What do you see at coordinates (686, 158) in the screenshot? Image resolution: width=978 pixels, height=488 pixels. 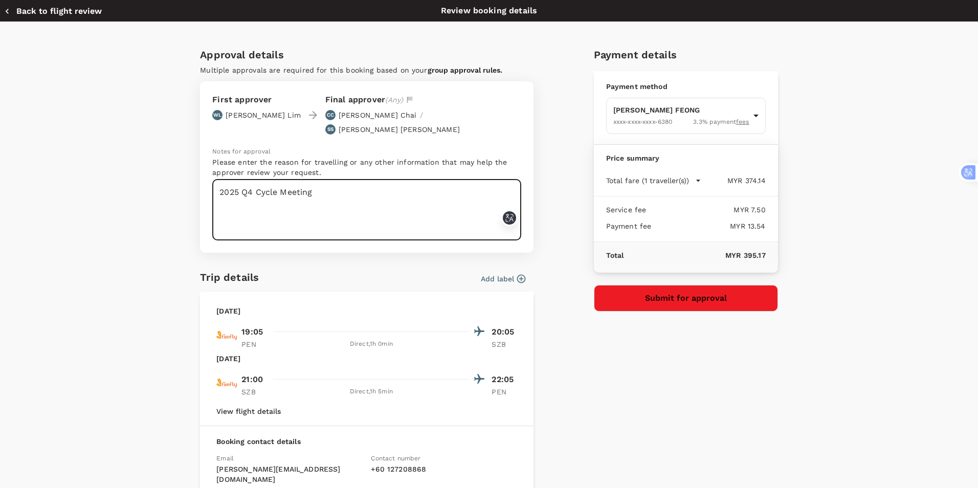 I see `p: Price summary` at bounding box center [686, 158].